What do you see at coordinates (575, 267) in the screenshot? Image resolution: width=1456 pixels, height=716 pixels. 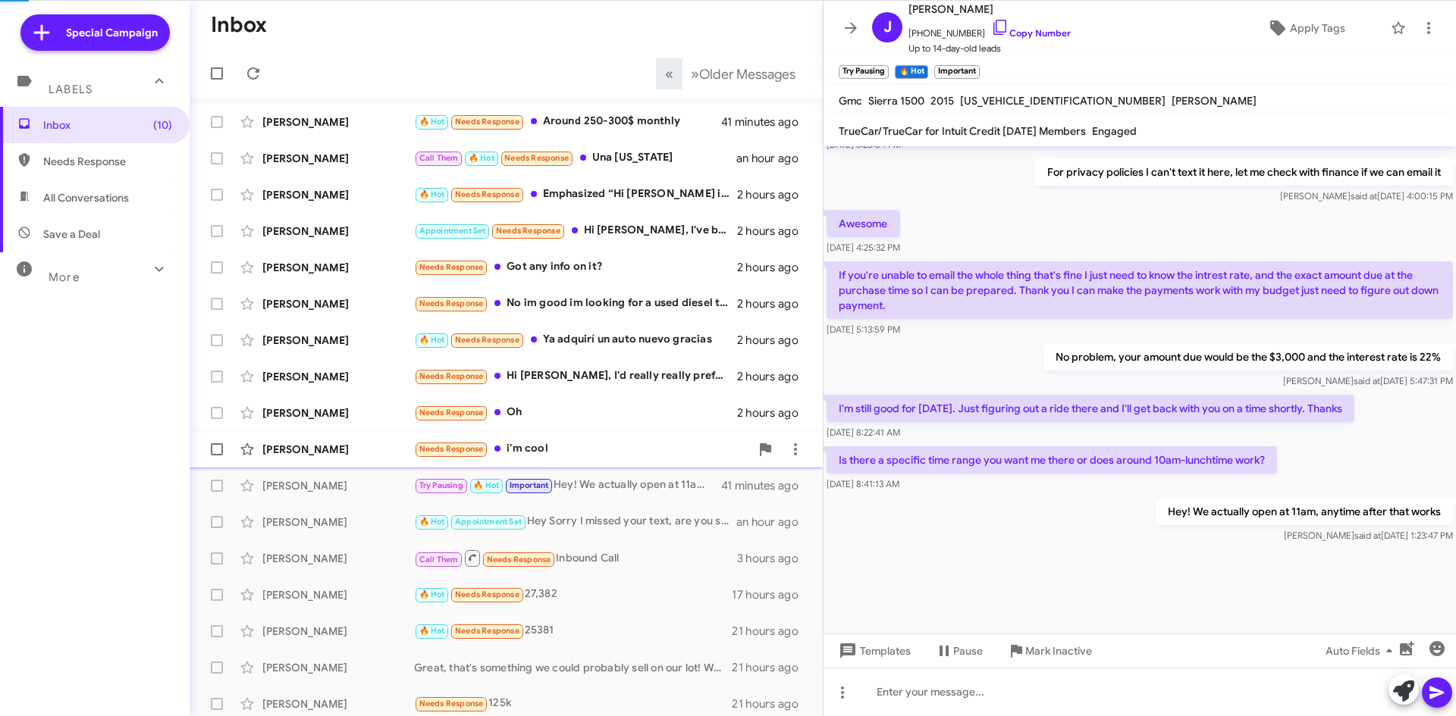 I see `div: Got any info on it?` at bounding box center [575, 267].